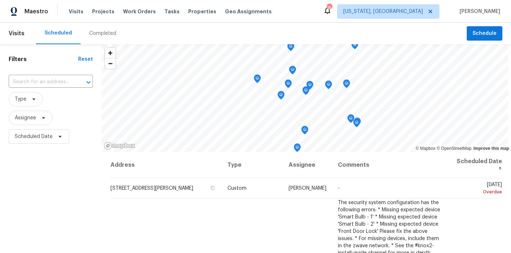 The image size is (511, 253). I want to click on span: Properties, so click(202, 12).